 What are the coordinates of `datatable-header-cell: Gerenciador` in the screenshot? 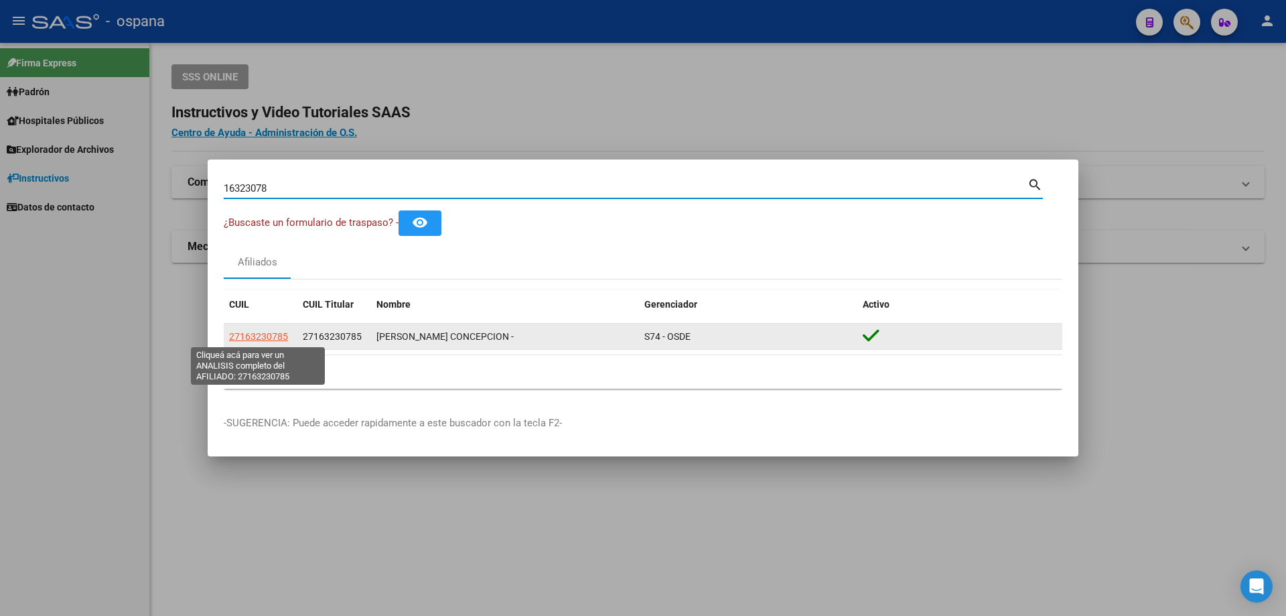 It's located at (748, 304).